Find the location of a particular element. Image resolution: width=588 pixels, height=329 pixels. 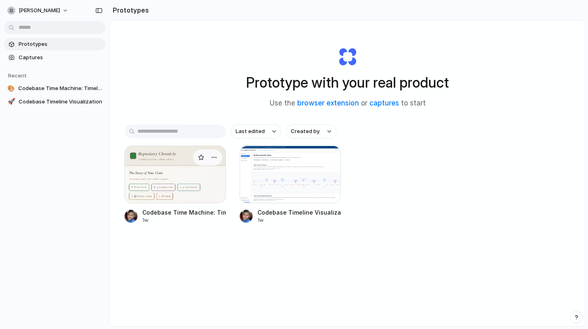

a: 🎨Codebase Time Machine: Timeline Enhancement Options is located at coordinates (55, 88).